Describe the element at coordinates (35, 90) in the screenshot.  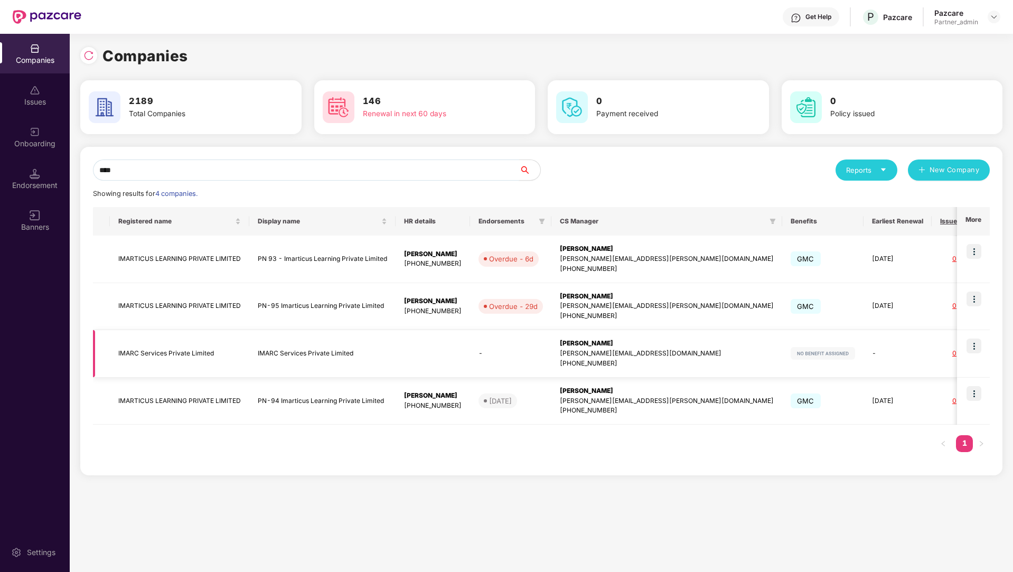
I see `img: svg+xml;base64,PHN2ZyBpZD0iSXNzdWVzX2Rpc2FibGVkIiB4bWxucz0iaHR0cDovL3d3dy53My5vcmcvMjAwMC9zdmciIH...` at that location.